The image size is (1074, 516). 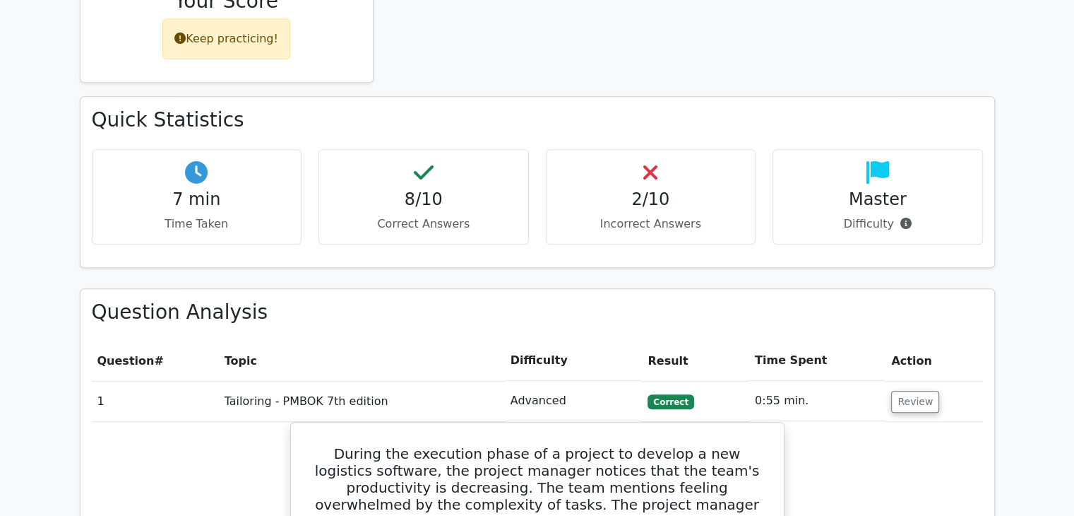 I want to click on th: Action, so click(x=934, y=360).